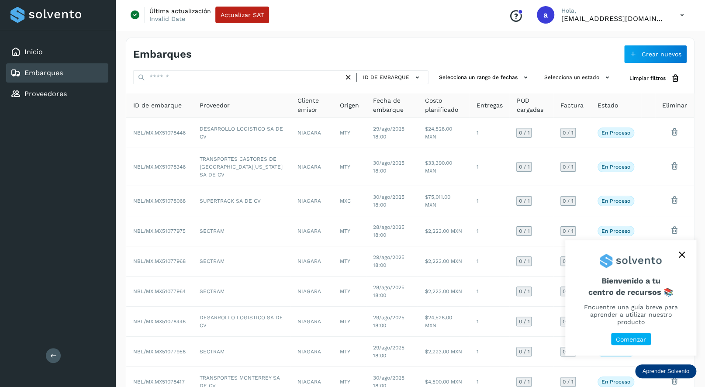  I want to click on span: Origen, so click(349, 105).